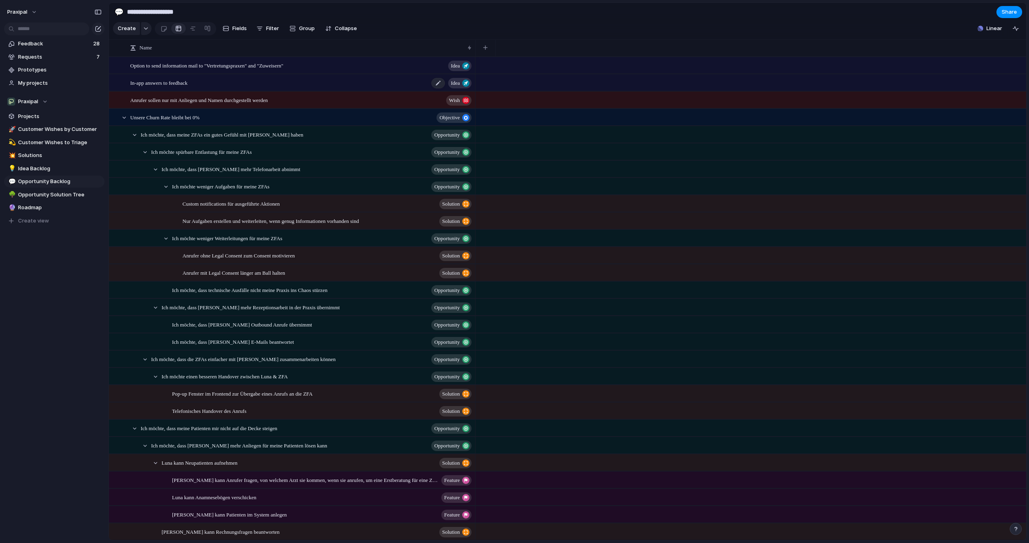 The width and height of the screenshot is (1029, 543). What do you see at coordinates (54, 143) in the screenshot?
I see `a: 💫Customer Wishes to Triage` at bounding box center [54, 143].